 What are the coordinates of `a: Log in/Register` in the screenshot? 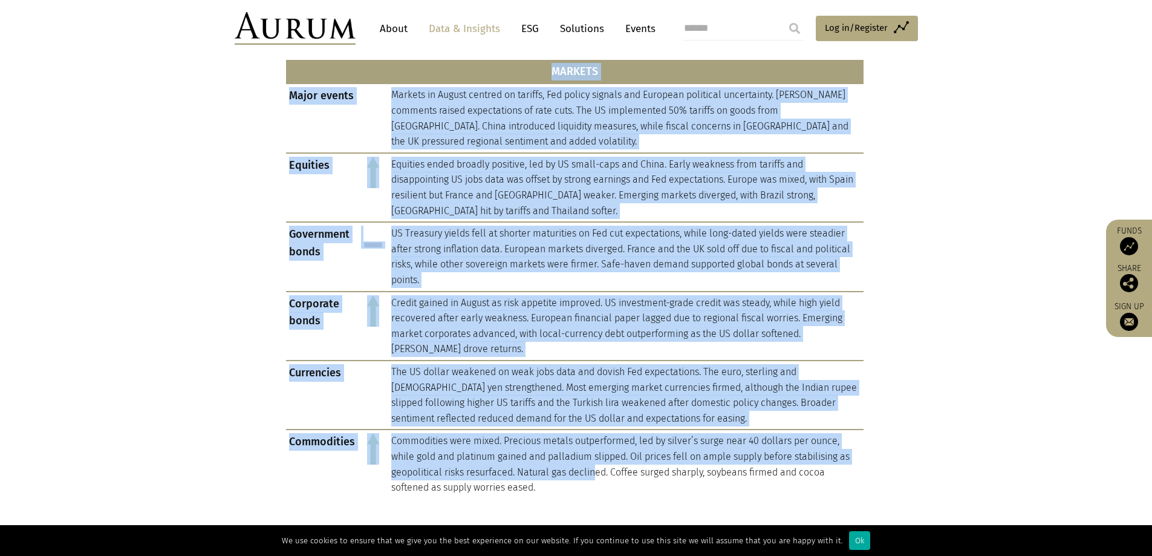 It's located at (866, 28).